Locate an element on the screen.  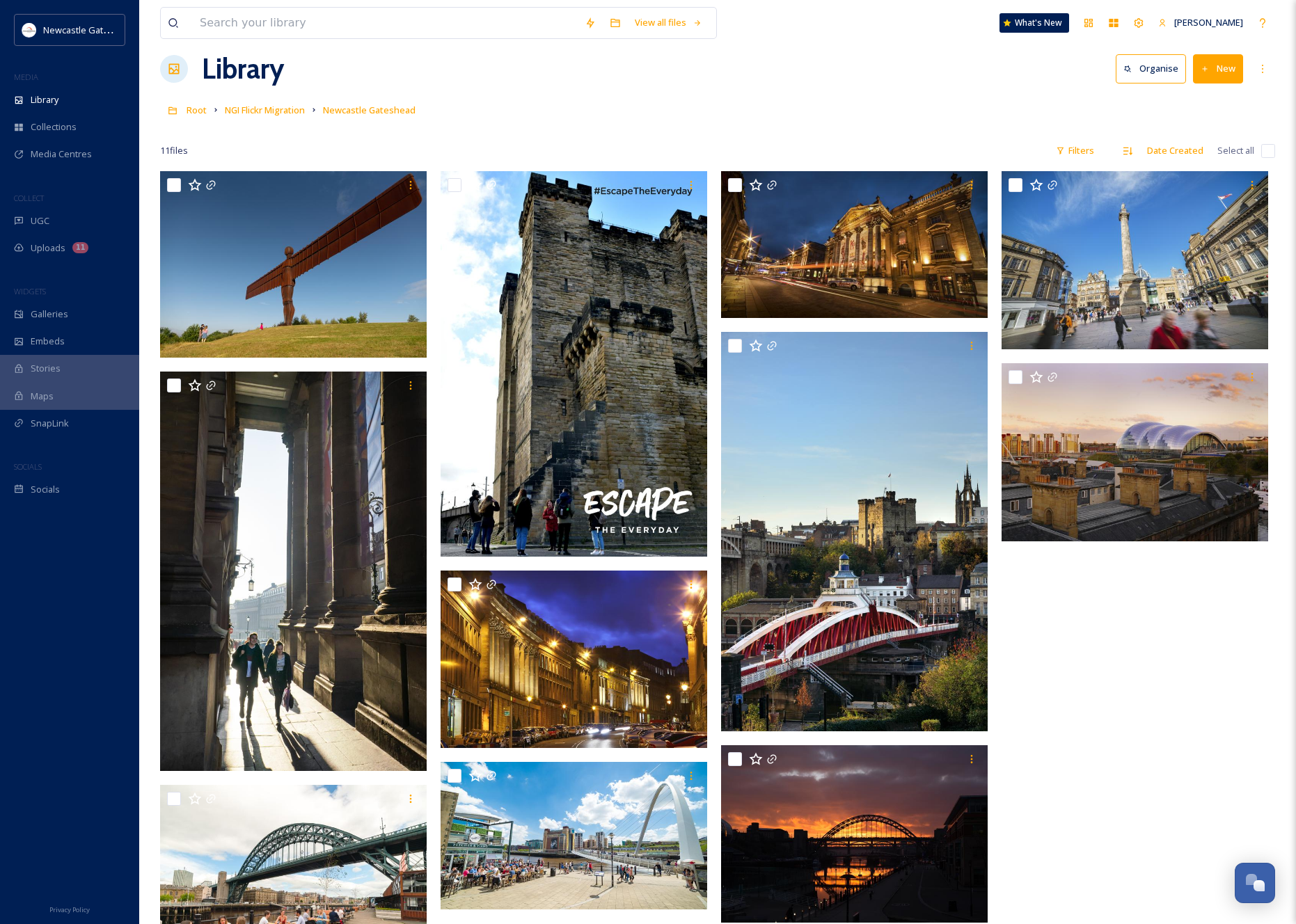
h1: Library is located at coordinates (243, 69).